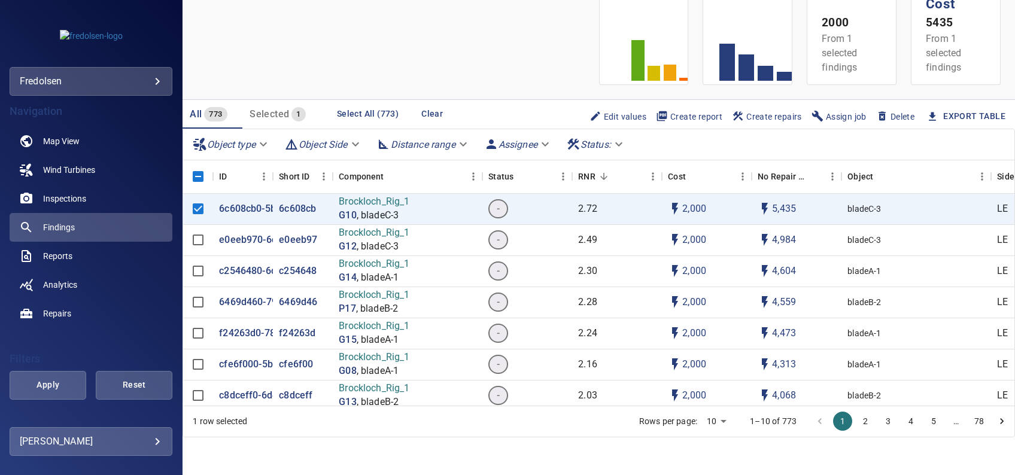  Describe the element at coordinates (347, 247) in the screenshot. I see `p: G12` at that location.